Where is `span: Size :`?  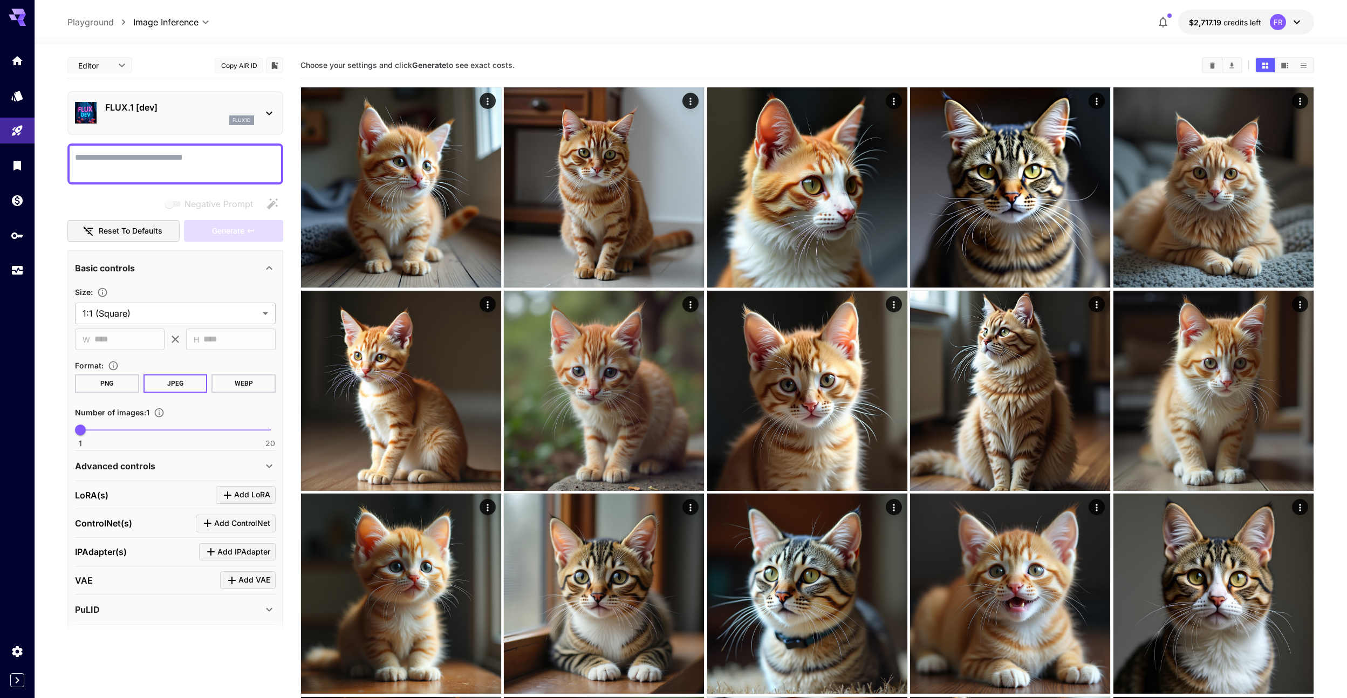 span: Size : is located at coordinates (84, 292).